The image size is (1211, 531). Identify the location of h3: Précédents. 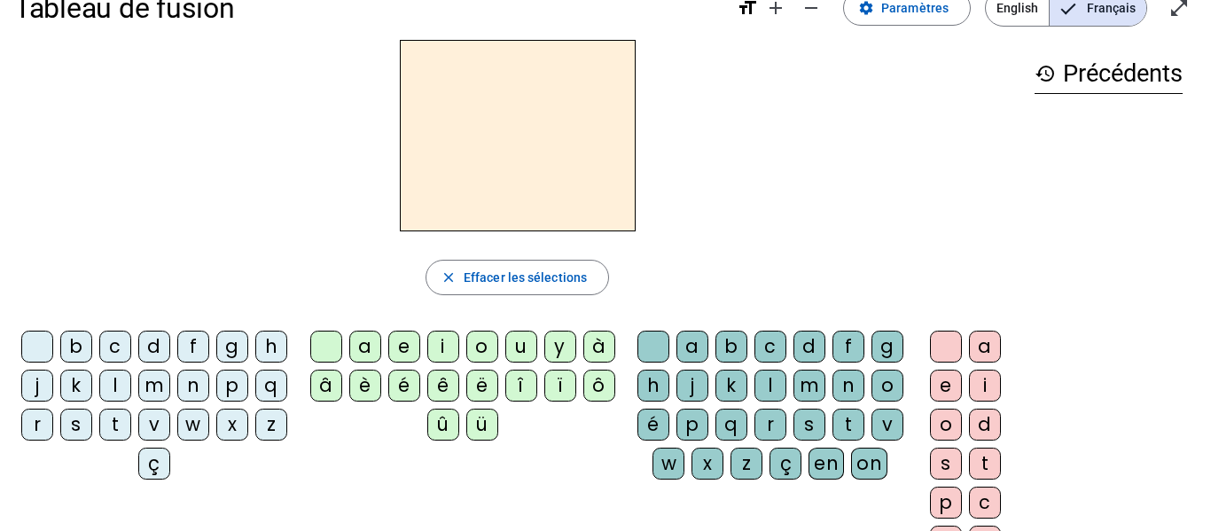
(1108, 74).